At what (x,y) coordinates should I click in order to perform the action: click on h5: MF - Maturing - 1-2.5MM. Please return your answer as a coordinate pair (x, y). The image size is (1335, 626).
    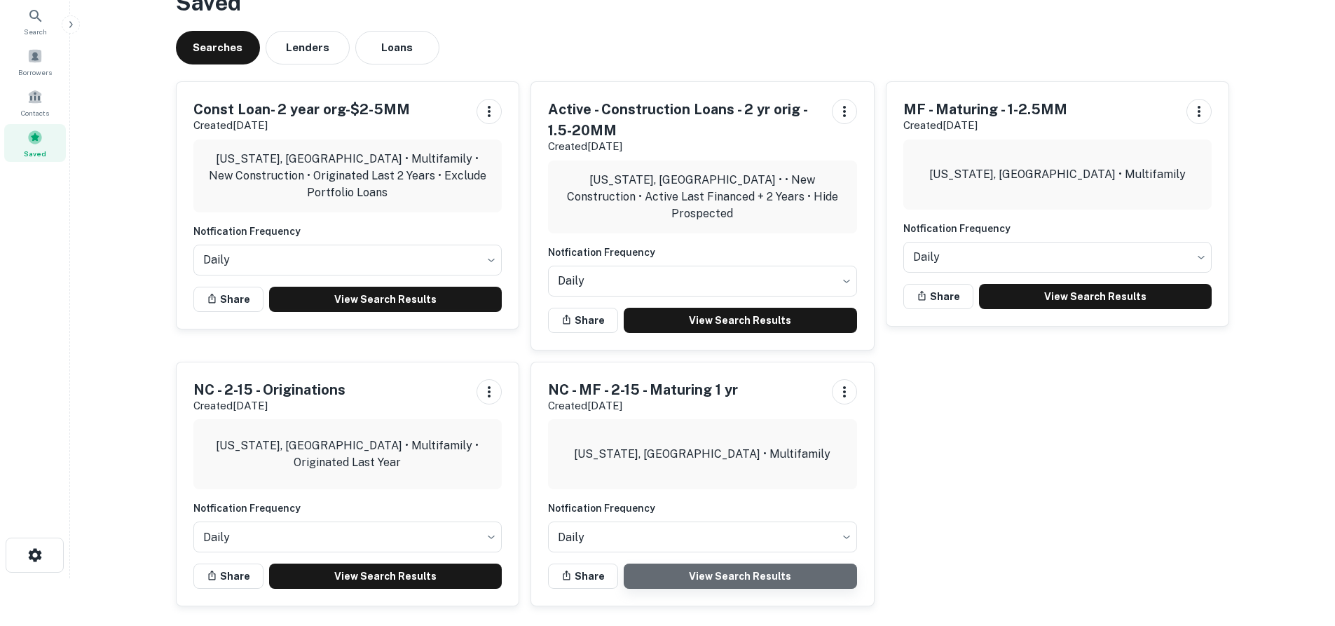
    Looking at the image, I should click on (986, 109).